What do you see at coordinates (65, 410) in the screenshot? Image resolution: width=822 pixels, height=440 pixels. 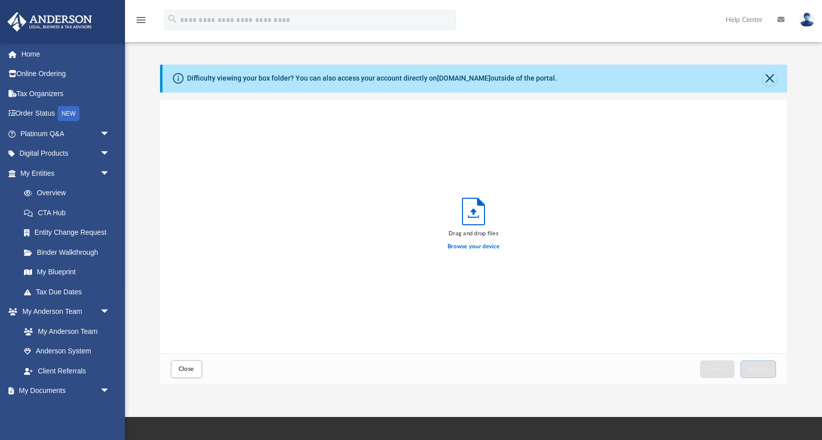 I see `a: Box` at bounding box center [65, 410].